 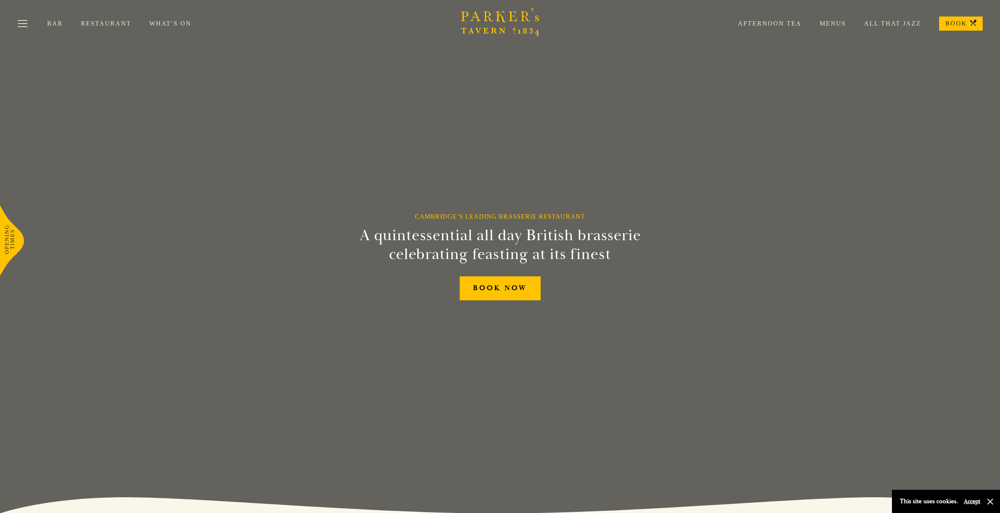 I want to click on button: Accept, so click(x=972, y=501).